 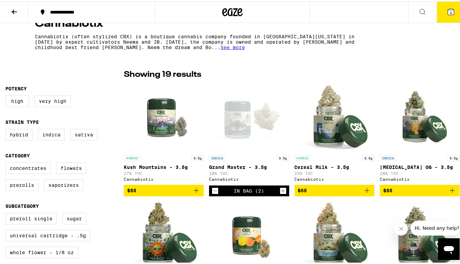 What do you see at coordinates (51, 133) in the screenshot?
I see `label: Indica` at bounding box center [51, 133].